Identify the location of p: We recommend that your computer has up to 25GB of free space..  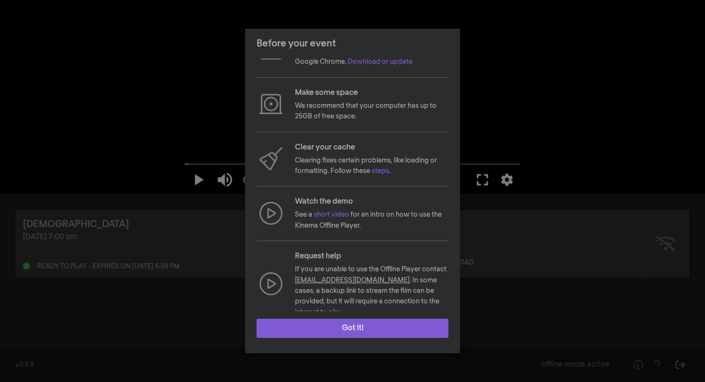
(372, 111).